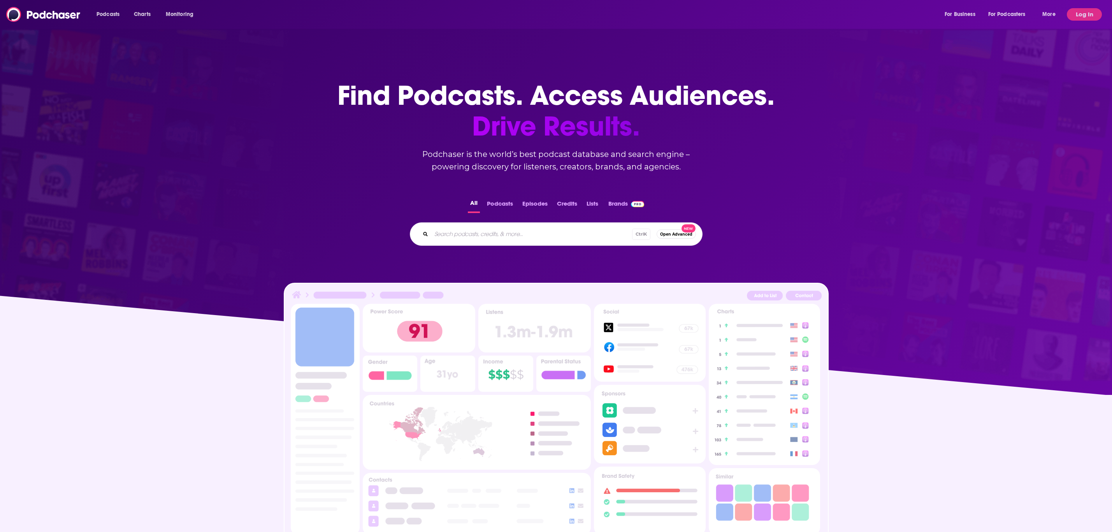  Describe the element at coordinates (650, 343) in the screenshot. I see `img: Podcast Socials` at that location.